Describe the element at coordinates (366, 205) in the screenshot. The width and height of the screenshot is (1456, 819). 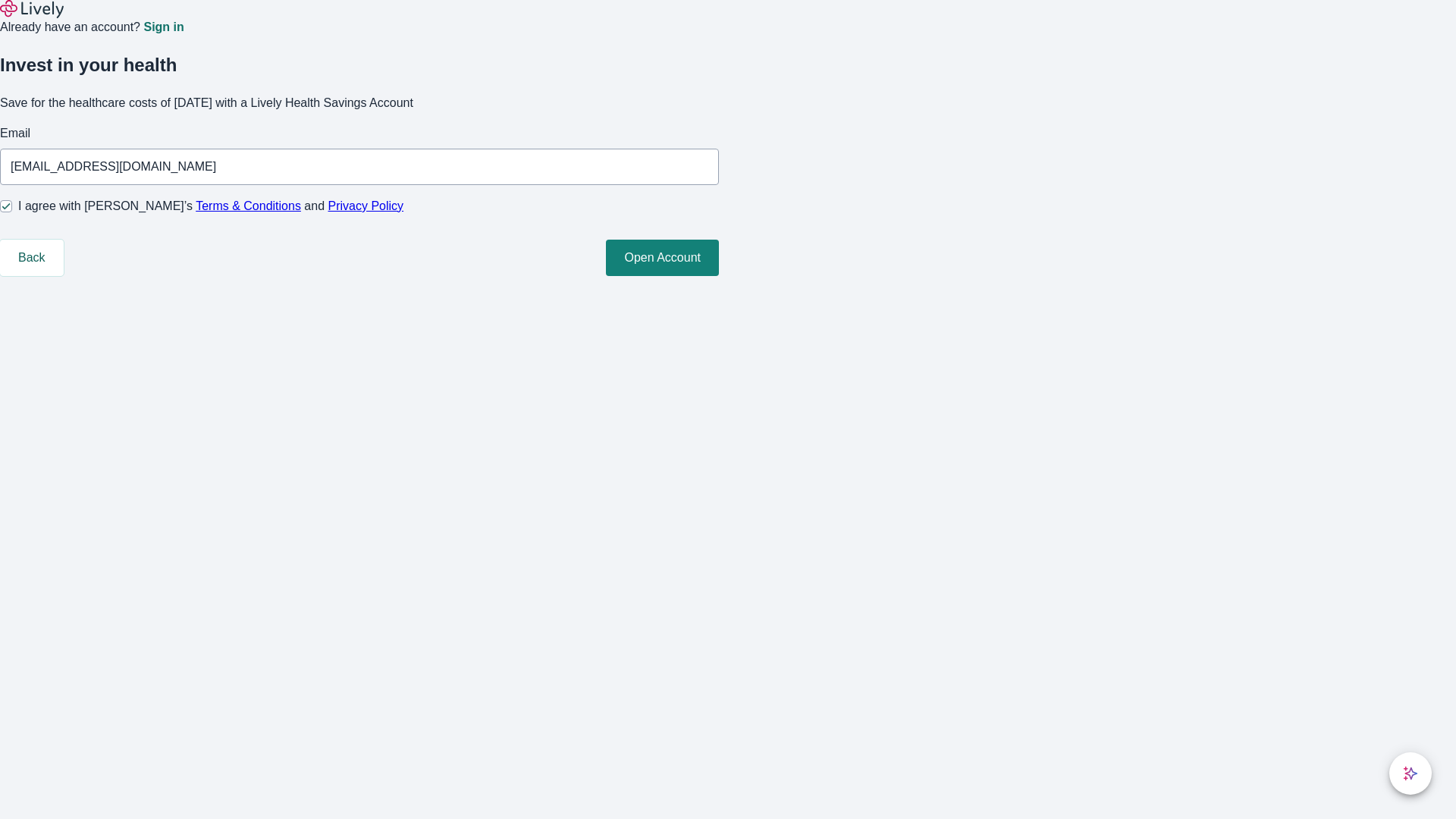
I see `a: Privacy Policy` at that location.